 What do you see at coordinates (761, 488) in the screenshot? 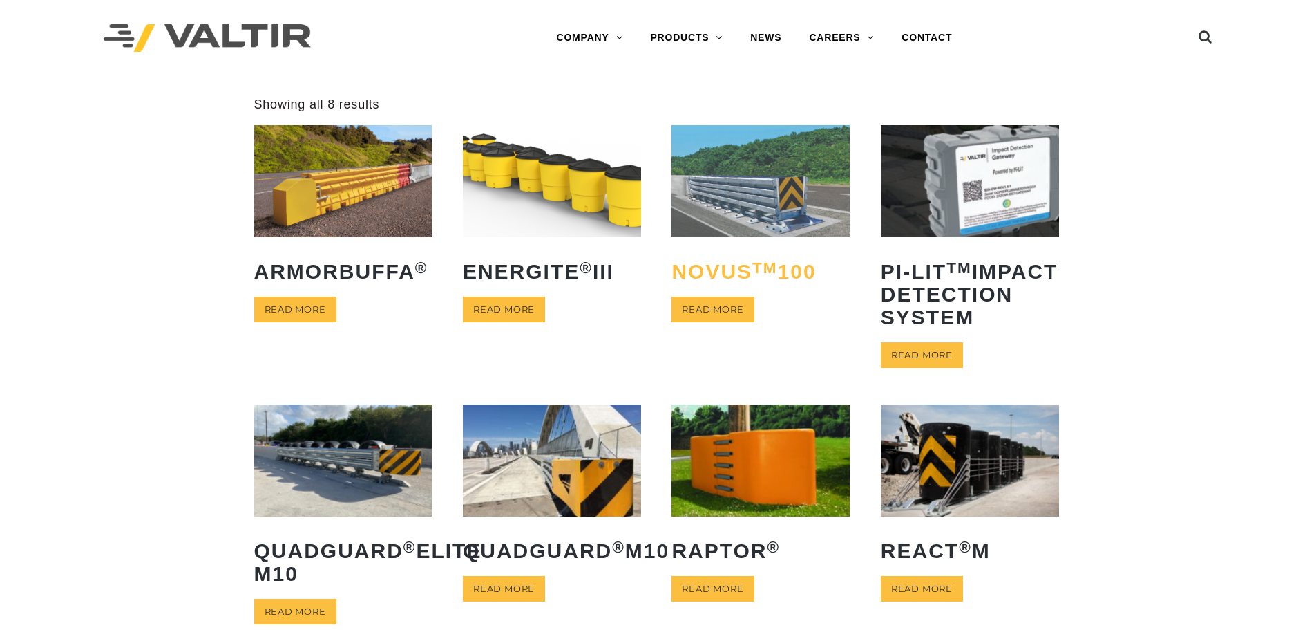
I see `a: RAPTOR®` at bounding box center [761, 488].